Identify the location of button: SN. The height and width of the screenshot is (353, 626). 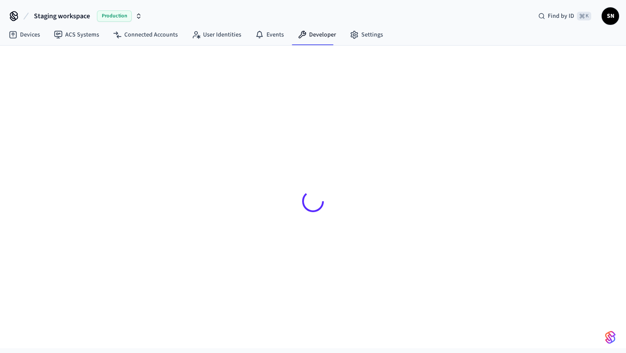
(610, 16).